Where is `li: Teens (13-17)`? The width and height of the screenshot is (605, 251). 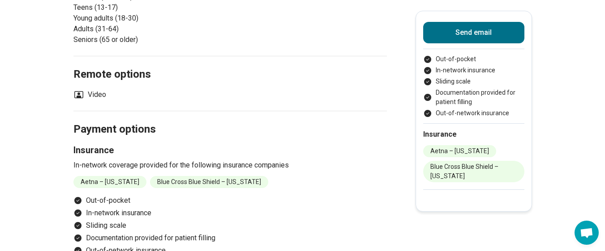
li: Teens (13-17) is located at coordinates (150, 8).